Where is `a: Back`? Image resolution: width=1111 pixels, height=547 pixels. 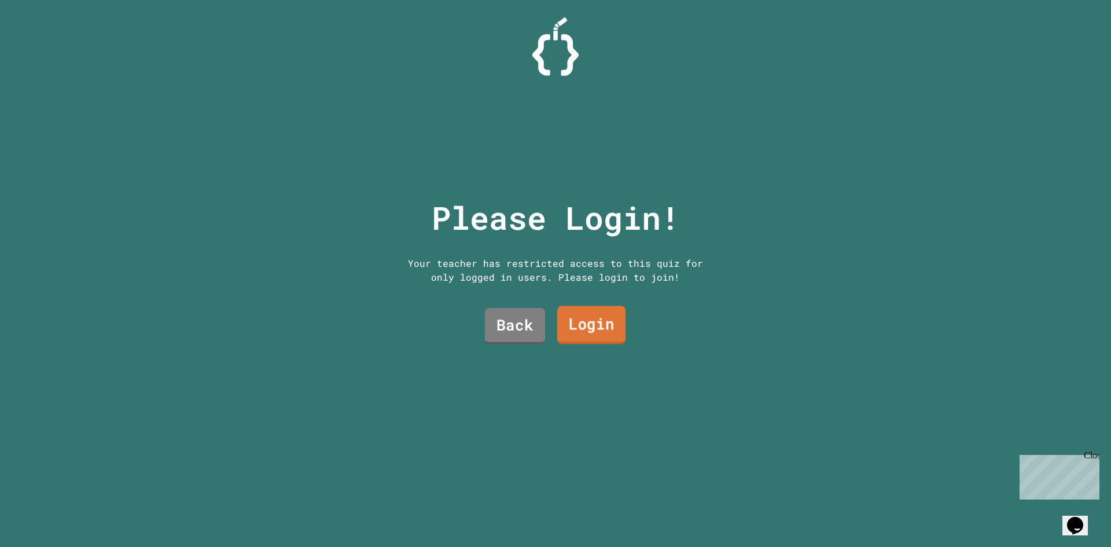 a: Back is located at coordinates (515, 326).